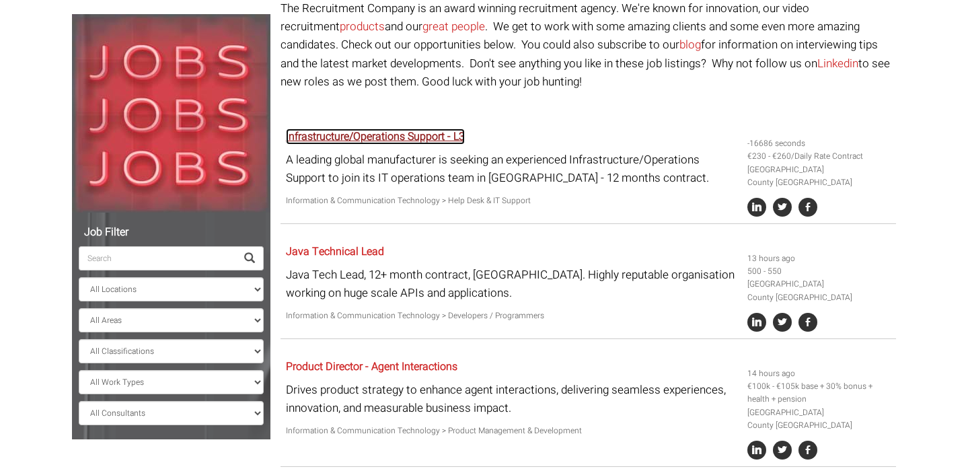 The width and height of the screenshot is (968, 473). What do you see at coordinates (453, 26) in the screenshot?
I see `a: great people` at bounding box center [453, 26].